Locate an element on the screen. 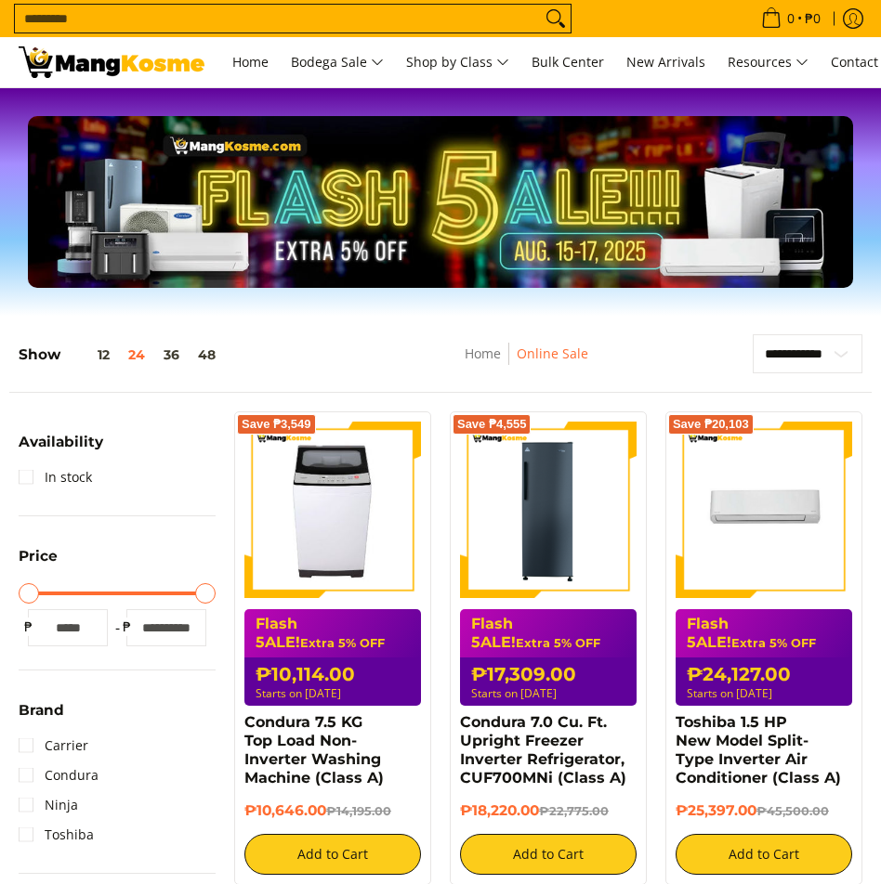  del: ₱45,500.00 is located at coordinates (792, 811).